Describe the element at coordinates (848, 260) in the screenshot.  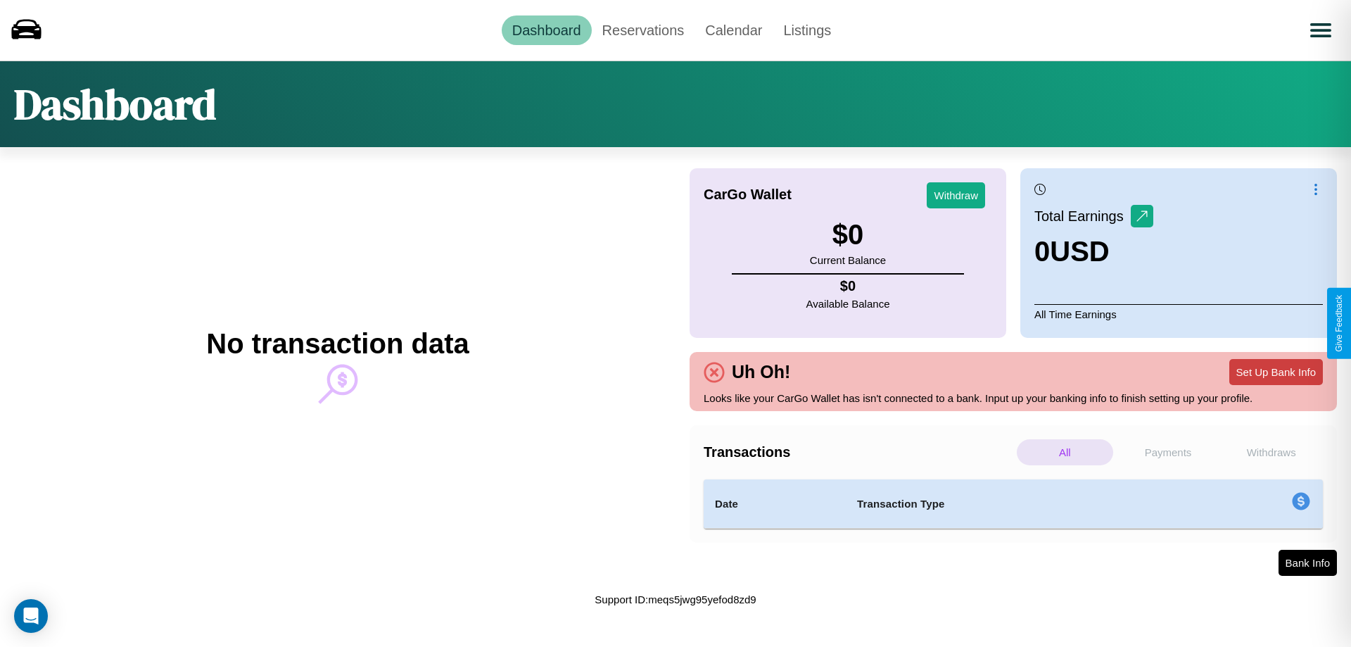
I see `p: Current Balance` at that location.